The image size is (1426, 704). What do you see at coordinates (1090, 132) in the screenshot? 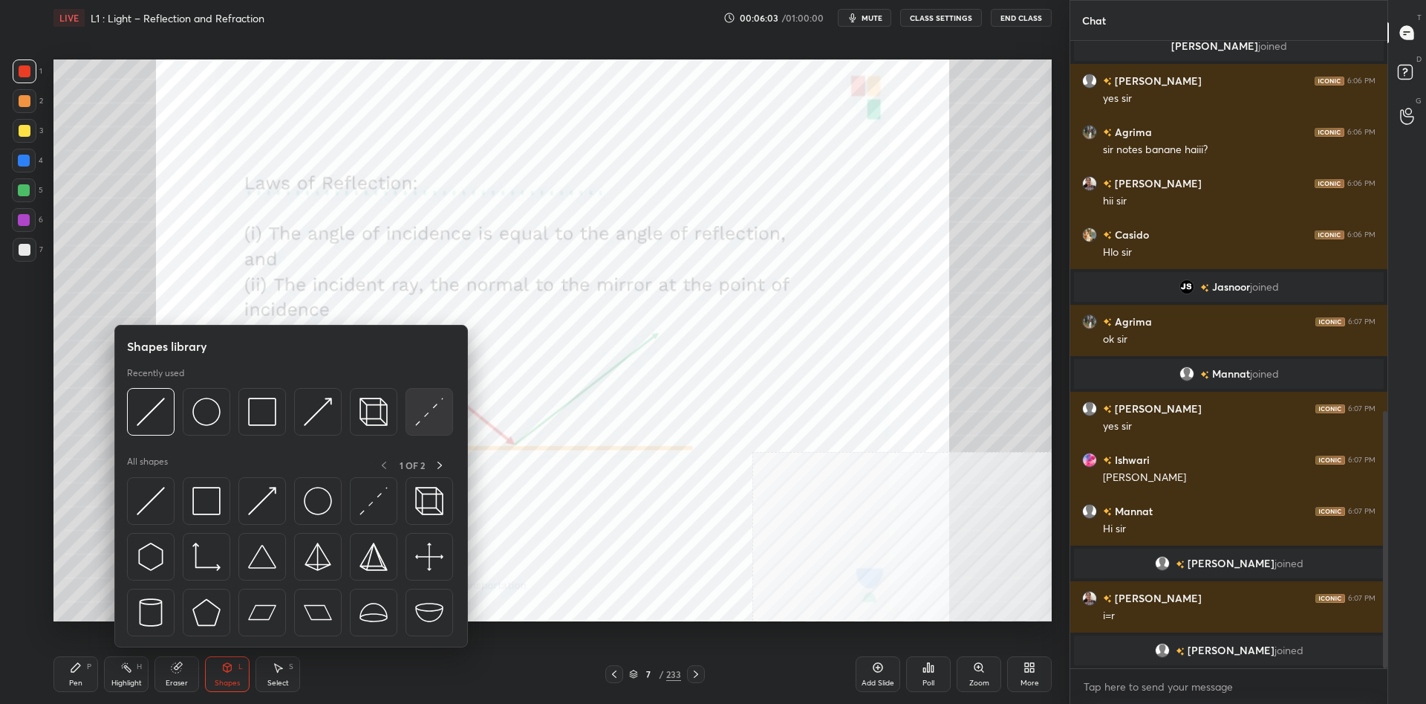
I see `img: 6cfc7c23059f4cf3800add69c74d7bd1.jpg` at bounding box center [1090, 132].